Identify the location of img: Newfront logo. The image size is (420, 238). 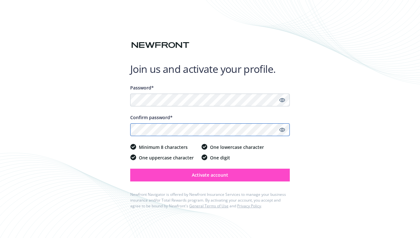
(160, 45).